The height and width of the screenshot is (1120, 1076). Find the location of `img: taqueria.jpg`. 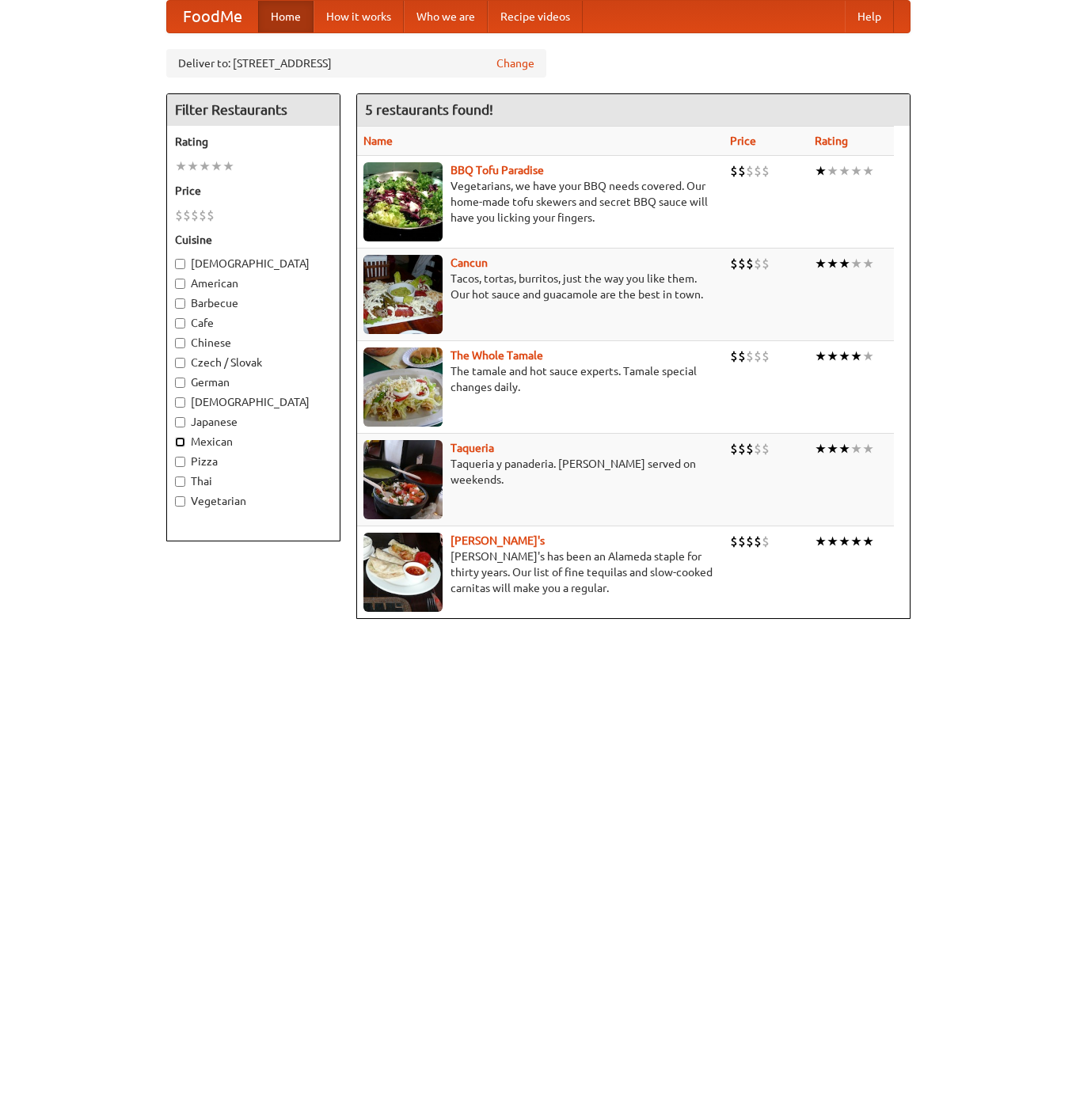

img: taqueria.jpg is located at coordinates (403, 479).